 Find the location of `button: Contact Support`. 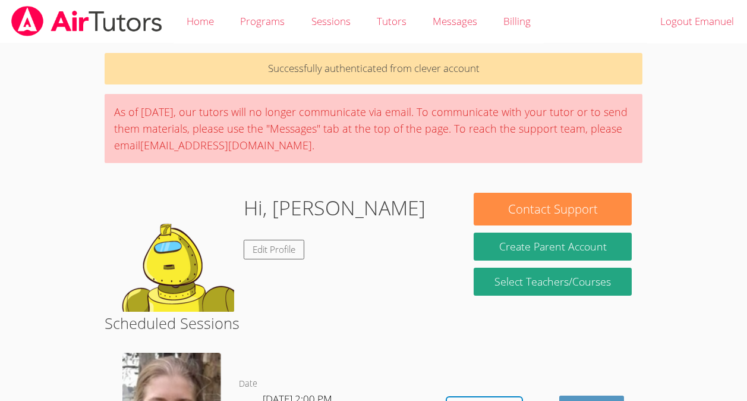

button: Contact Support is located at coordinates (552, 209).